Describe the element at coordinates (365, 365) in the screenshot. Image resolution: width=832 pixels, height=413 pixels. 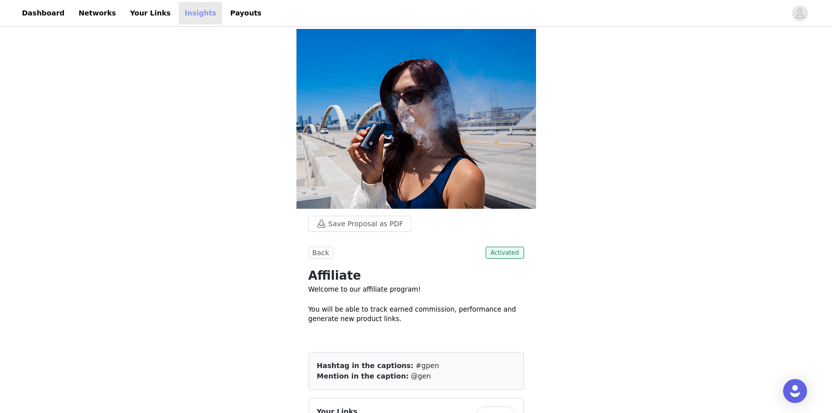
I see `span: Hashtag in the captions:` at that location.